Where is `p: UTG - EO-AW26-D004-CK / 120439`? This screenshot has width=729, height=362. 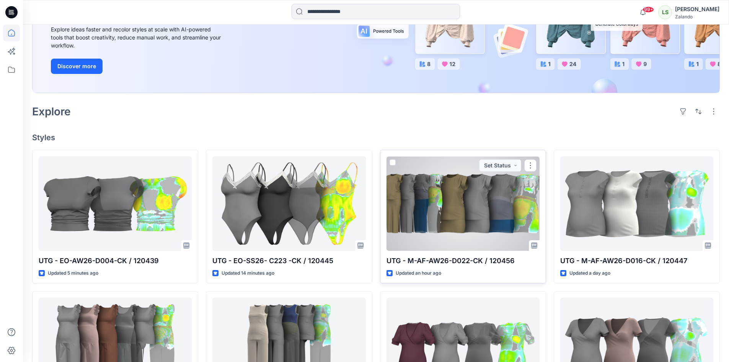 p: UTG - EO-AW26-D004-CK / 120439 is located at coordinates (115, 261).